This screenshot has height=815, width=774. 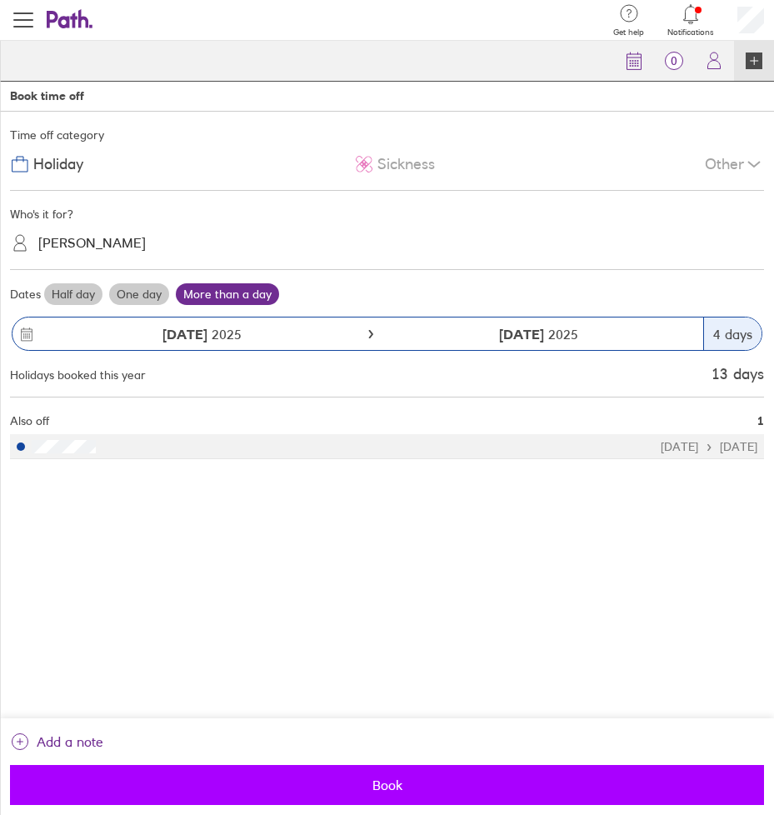 What do you see at coordinates (77, 375) in the screenshot?
I see `div: Holidays booked this year` at bounding box center [77, 375].